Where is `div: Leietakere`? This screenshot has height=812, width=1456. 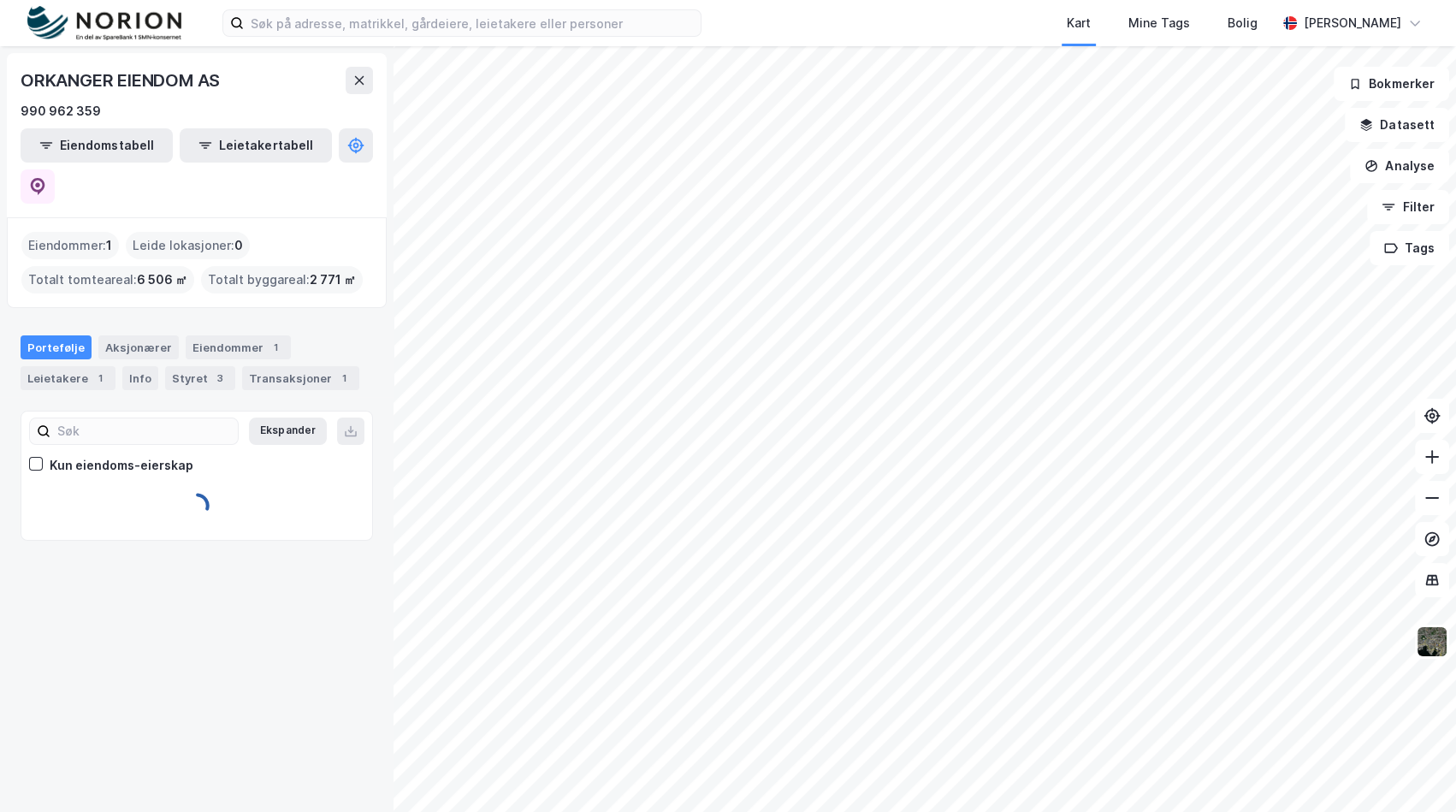
div: Leietakere is located at coordinates (67, 378).